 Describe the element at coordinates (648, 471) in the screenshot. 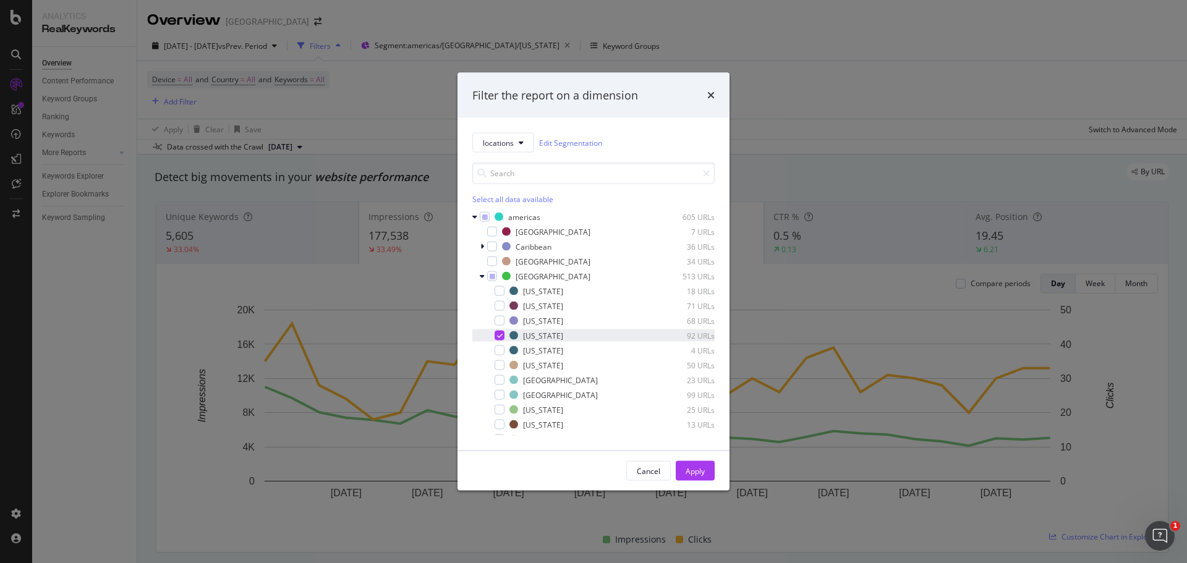

I see `button: Cancel` at that location.